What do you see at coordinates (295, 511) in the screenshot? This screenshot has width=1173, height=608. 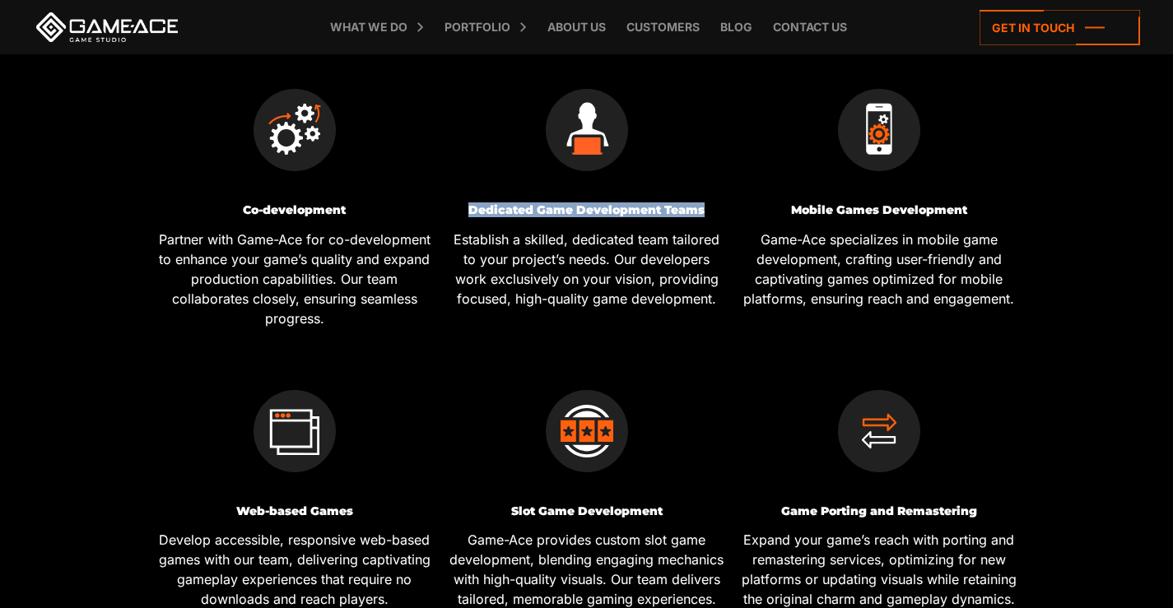 I see `h3: Web-based Games` at bounding box center [295, 511].